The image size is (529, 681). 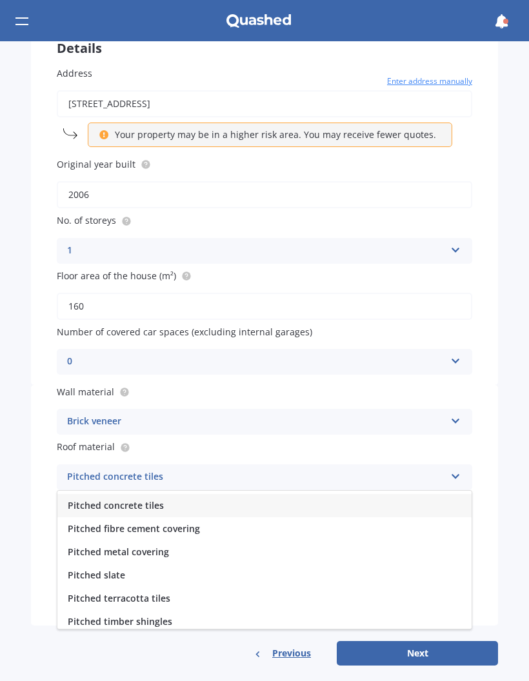 What do you see at coordinates (118, 551) in the screenshot?
I see `span: Pitched metal covering` at bounding box center [118, 551].